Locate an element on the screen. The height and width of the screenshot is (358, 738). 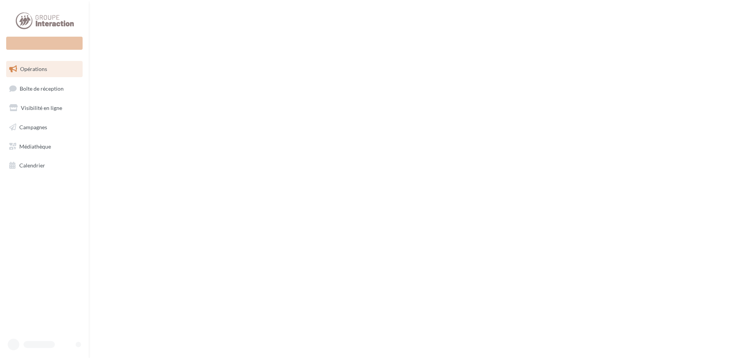
div: Nouvelle campagne is located at coordinates (44, 43).